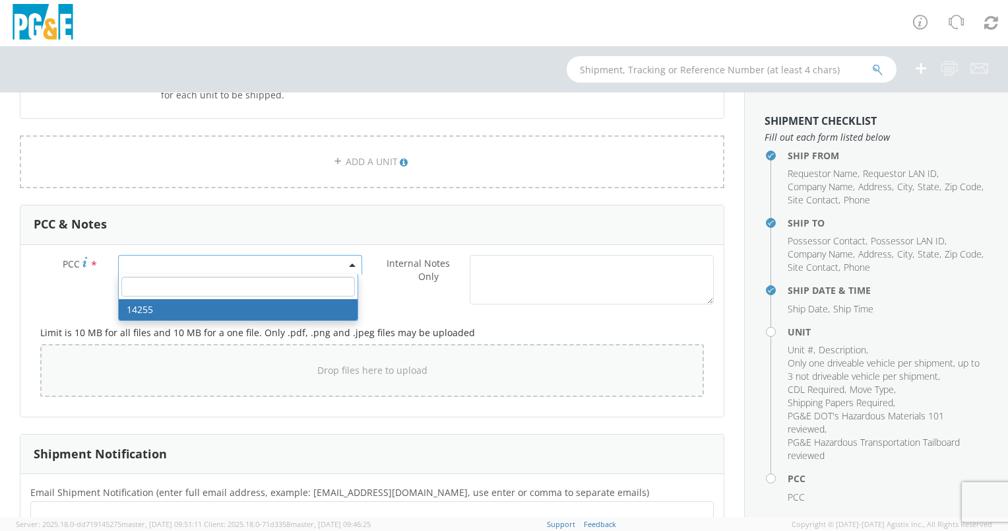 The image size is (1008, 531). Describe the element at coordinates (888, 331) in the screenshot. I see `h4: Unit` at that location.